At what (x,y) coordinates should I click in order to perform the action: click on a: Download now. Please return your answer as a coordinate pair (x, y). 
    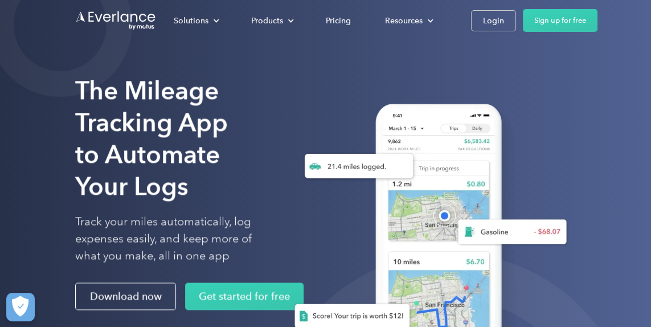
    Looking at the image, I should click on (125, 296).